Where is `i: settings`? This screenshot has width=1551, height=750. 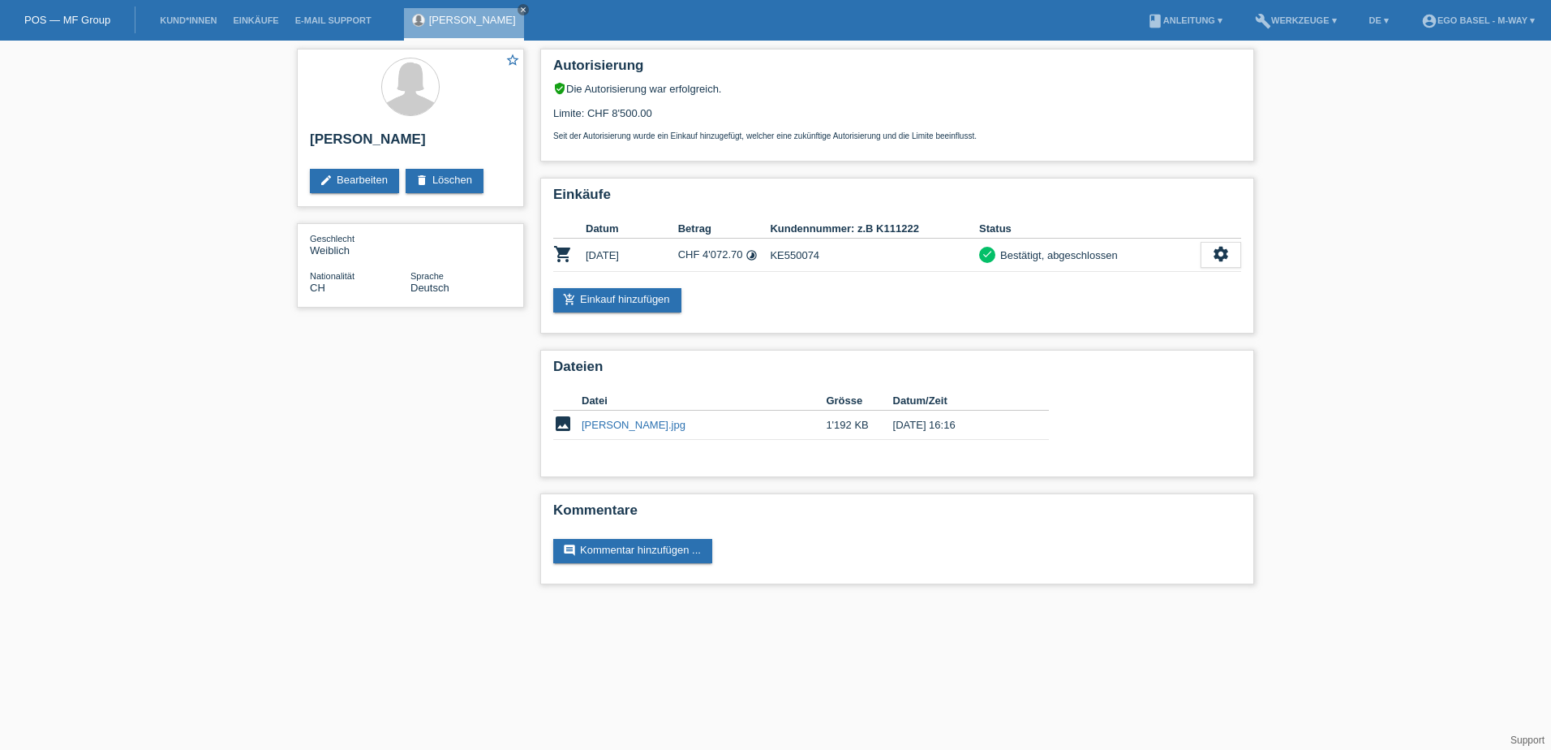 i: settings is located at coordinates (1221, 254).